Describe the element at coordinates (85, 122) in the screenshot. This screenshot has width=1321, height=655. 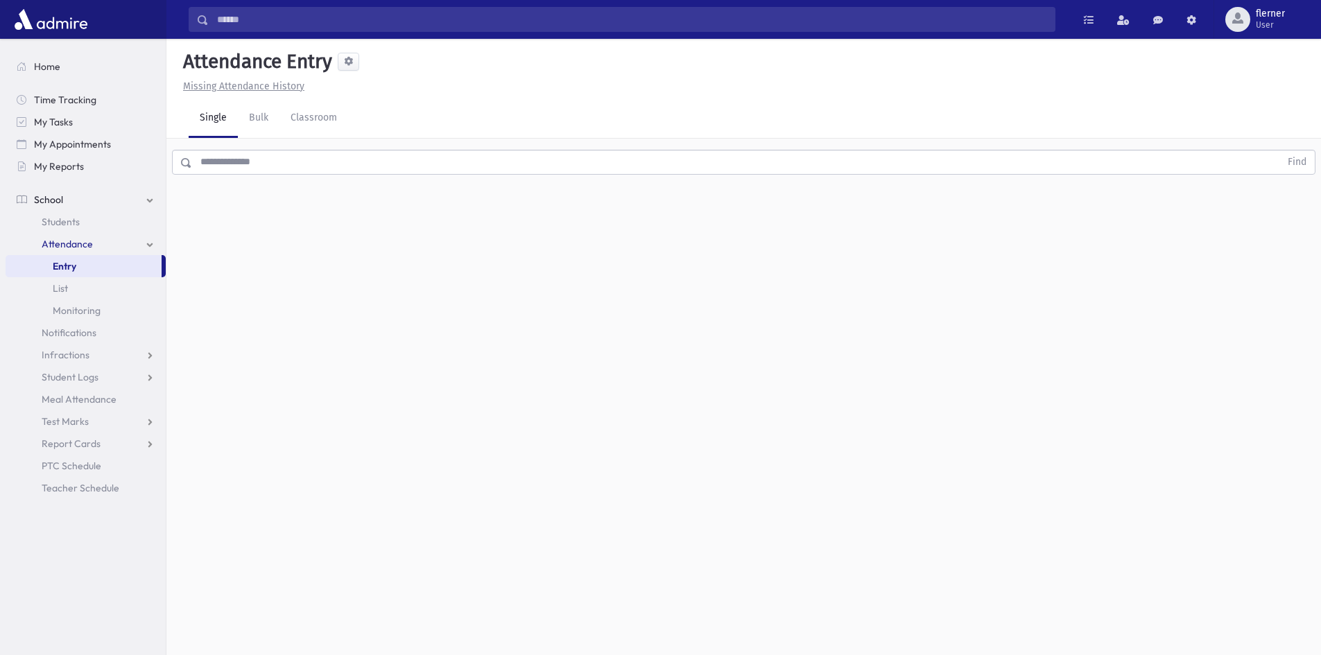
I see `a: My Tasks` at that location.